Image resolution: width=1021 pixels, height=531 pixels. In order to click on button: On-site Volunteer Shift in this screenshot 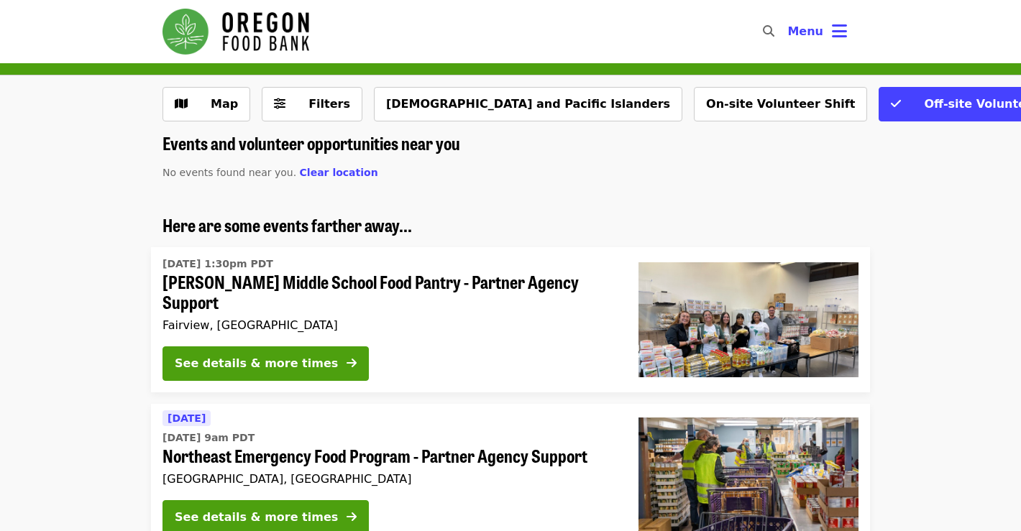, I will do `click(780, 104)`.